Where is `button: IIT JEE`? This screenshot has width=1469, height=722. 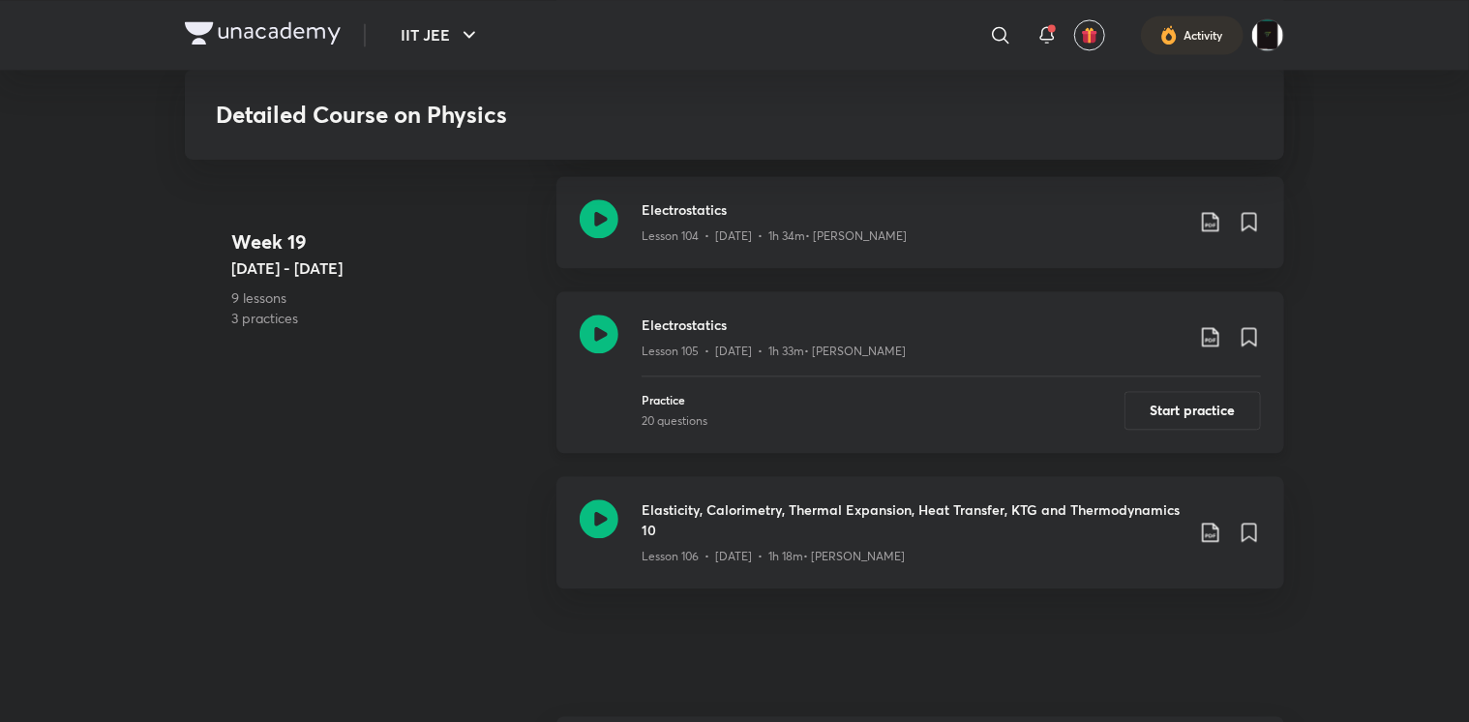 button: IIT JEE is located at coordinates (440, 35).